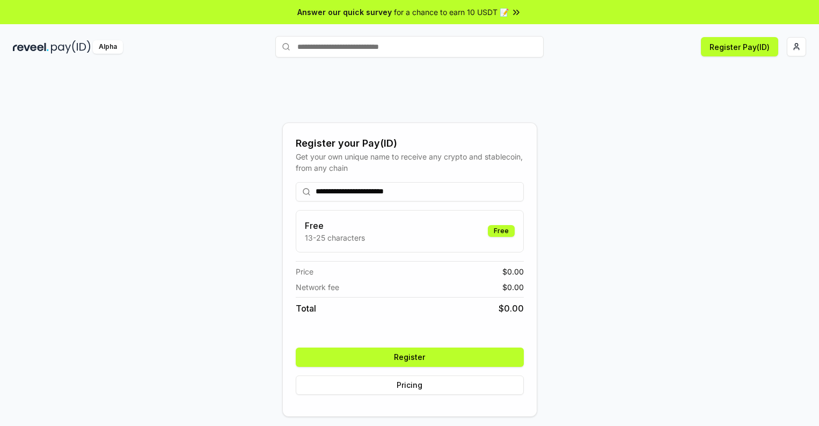 The width and height of the screenshot is (819, 426). I want to click on span: for a chance to earn 10 USDT 📝, so click(451, 12).